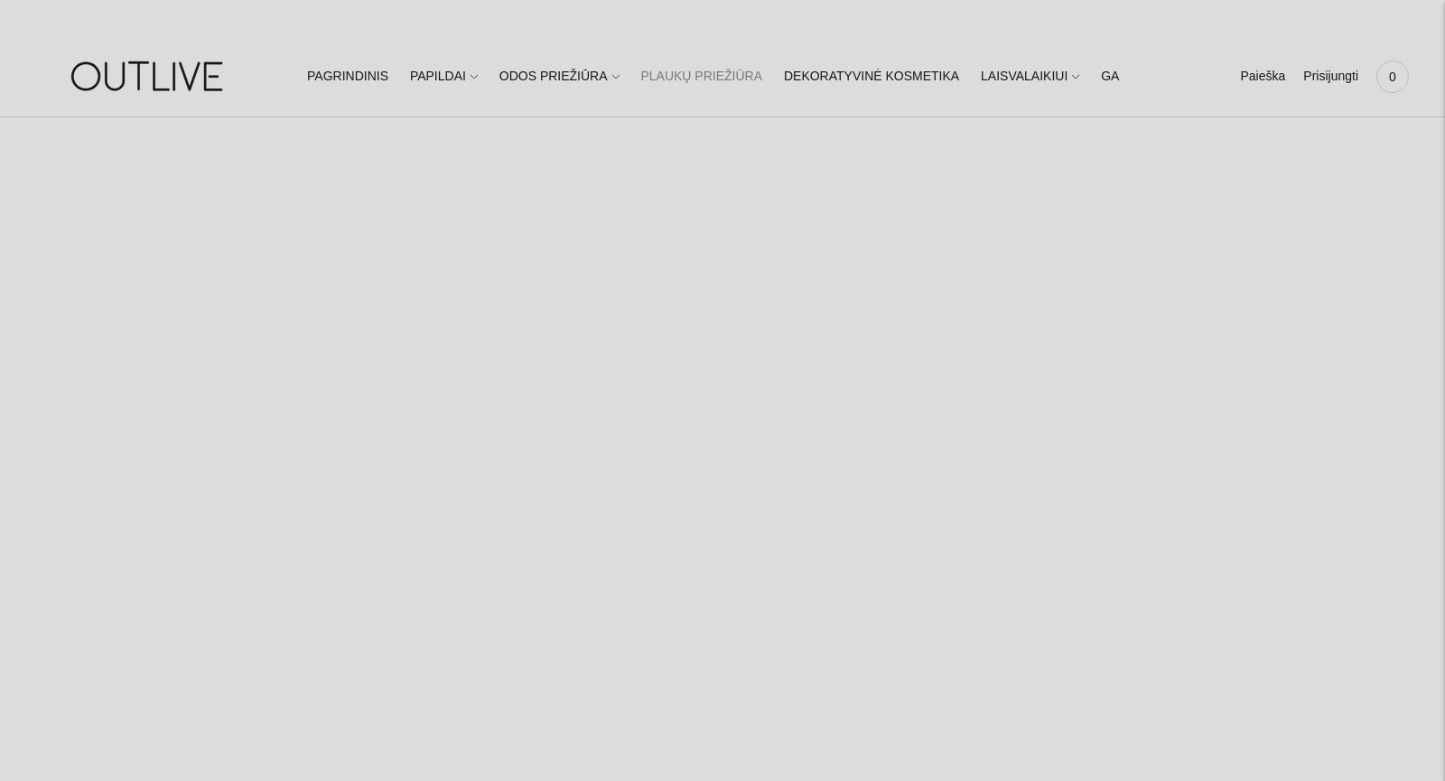 This screenshot has width=1445, height=781. Describe the element at coordinates (149, 76) in the screenshot. I see `img: OUTLIVE` at that location.